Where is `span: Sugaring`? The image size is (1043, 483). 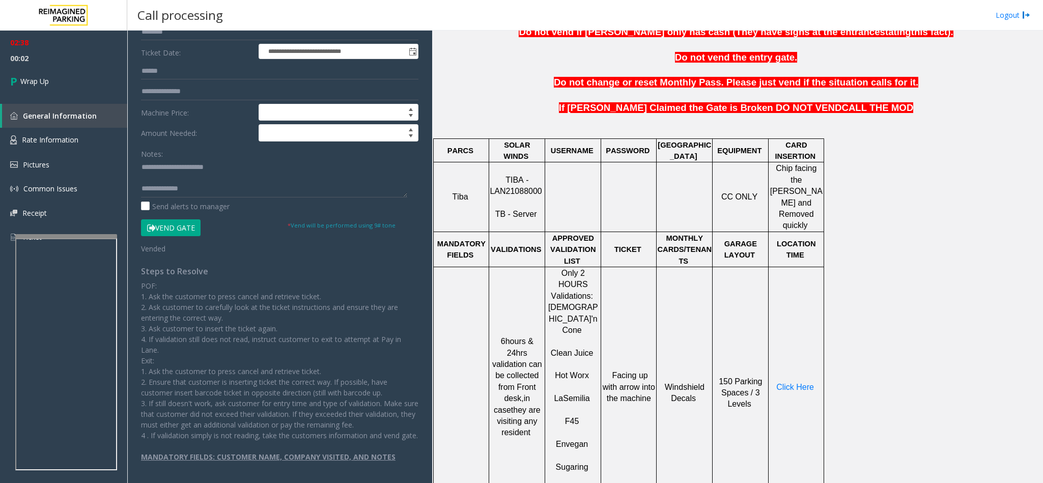
span: Sugaring is located at coordinates (572, 467).